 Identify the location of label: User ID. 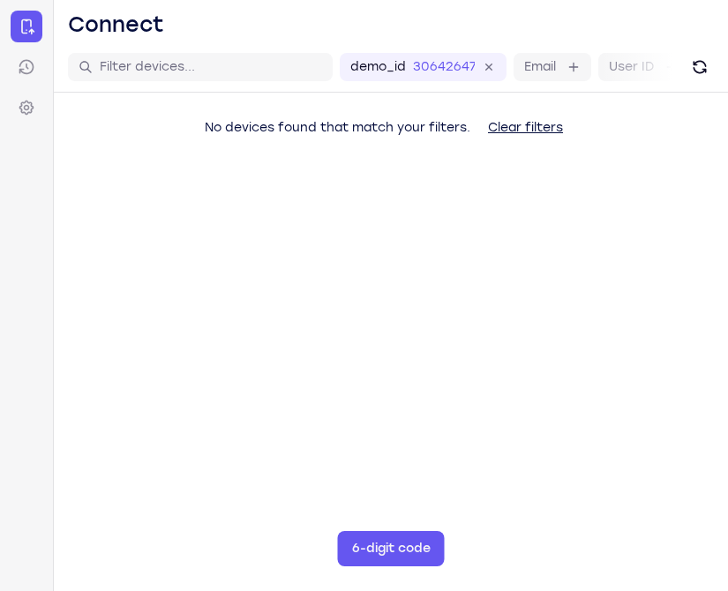
(631, 67).